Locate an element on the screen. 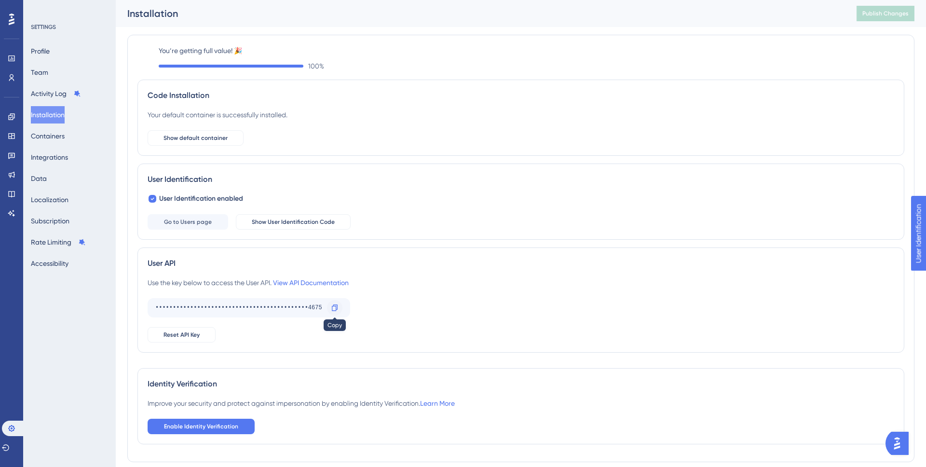 This screenshot has height=467, width=926. span: Enable Identity Verification is located at coordinates (201, 426).